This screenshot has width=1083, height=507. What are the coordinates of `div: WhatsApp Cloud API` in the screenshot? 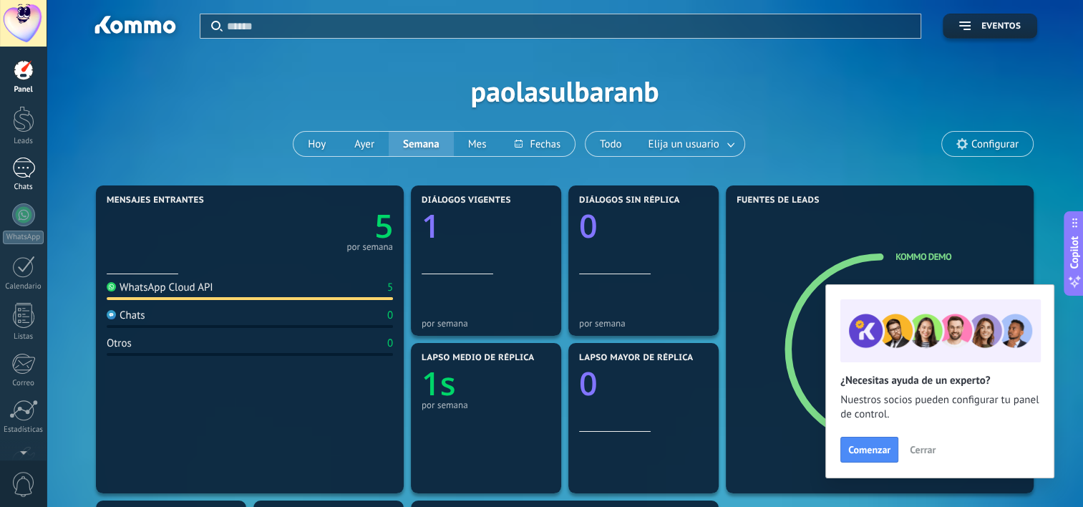 It's located at (160, 287).